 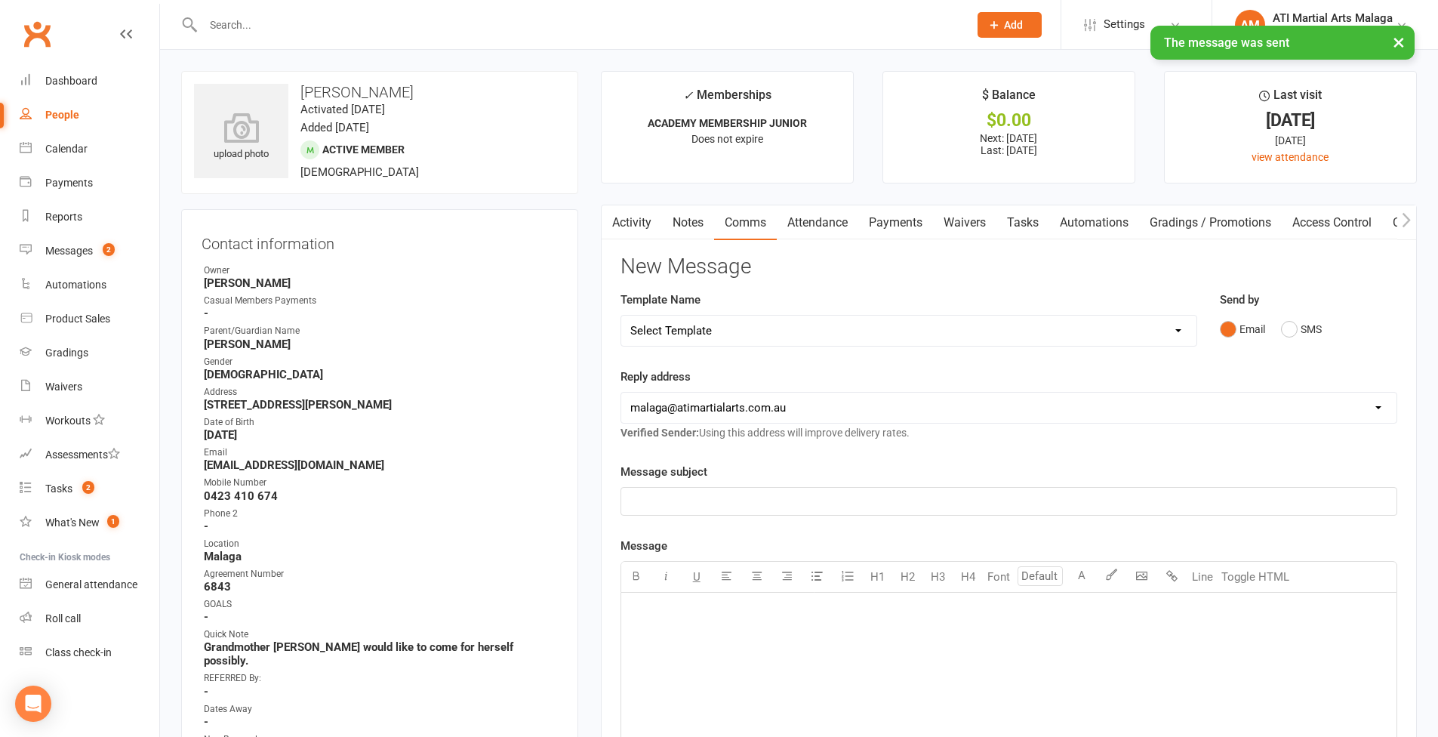 I want to click on div: Workouts, so click(x=68, y=420).